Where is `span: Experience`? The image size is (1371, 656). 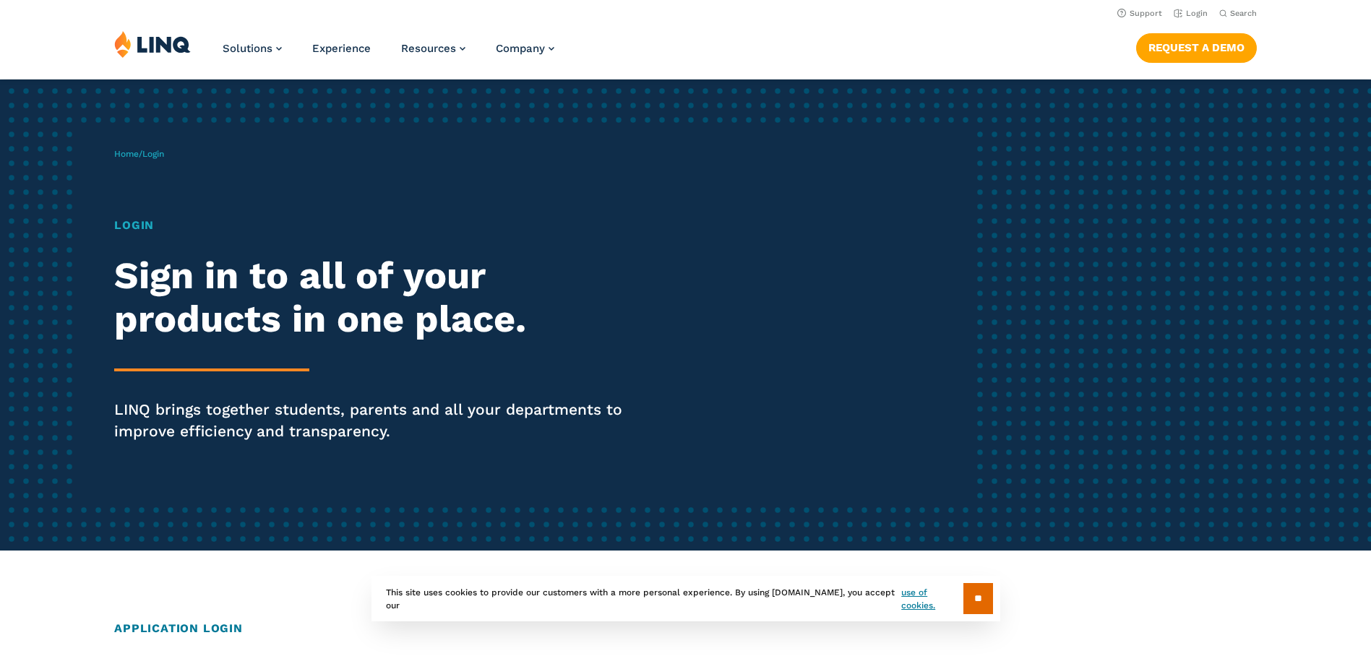 span: Experience is located at coordinates (341, 48).